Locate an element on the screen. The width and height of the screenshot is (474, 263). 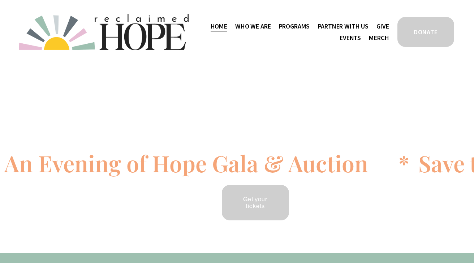
a: DONATE is located at coordinates (426, 32).